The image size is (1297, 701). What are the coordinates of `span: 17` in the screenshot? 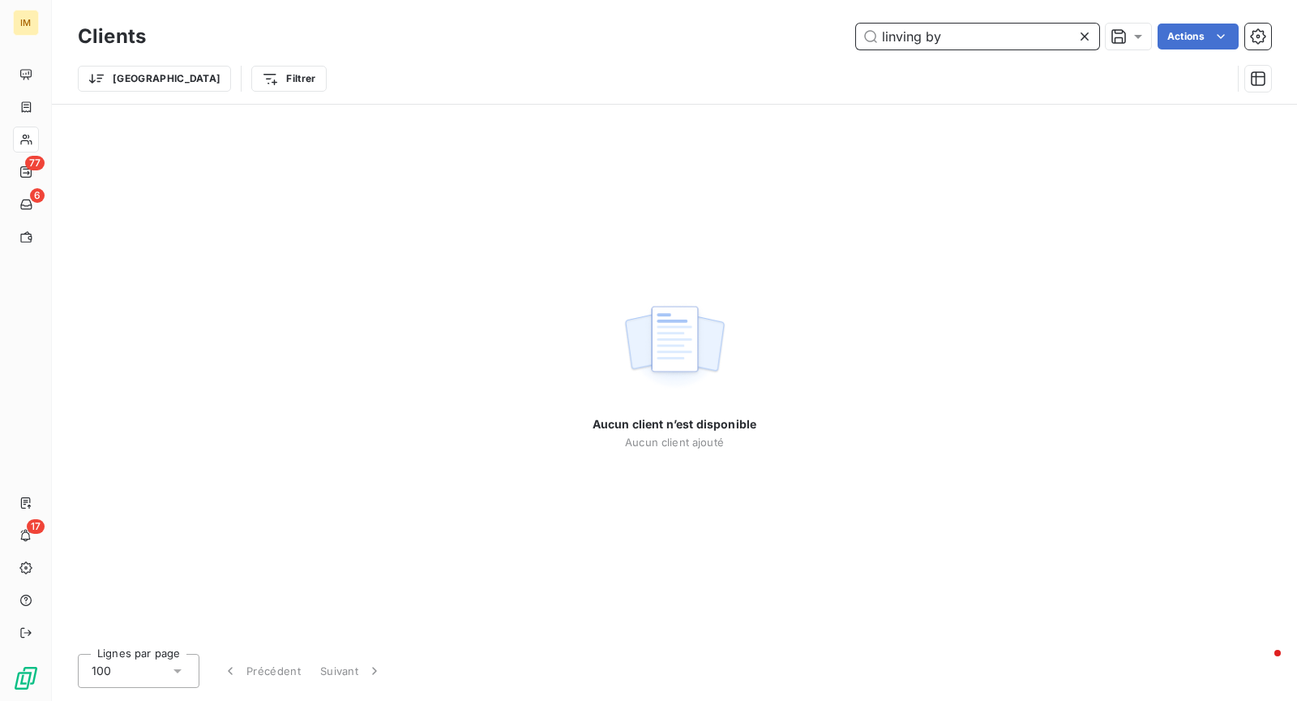 It's located at (36, 526).